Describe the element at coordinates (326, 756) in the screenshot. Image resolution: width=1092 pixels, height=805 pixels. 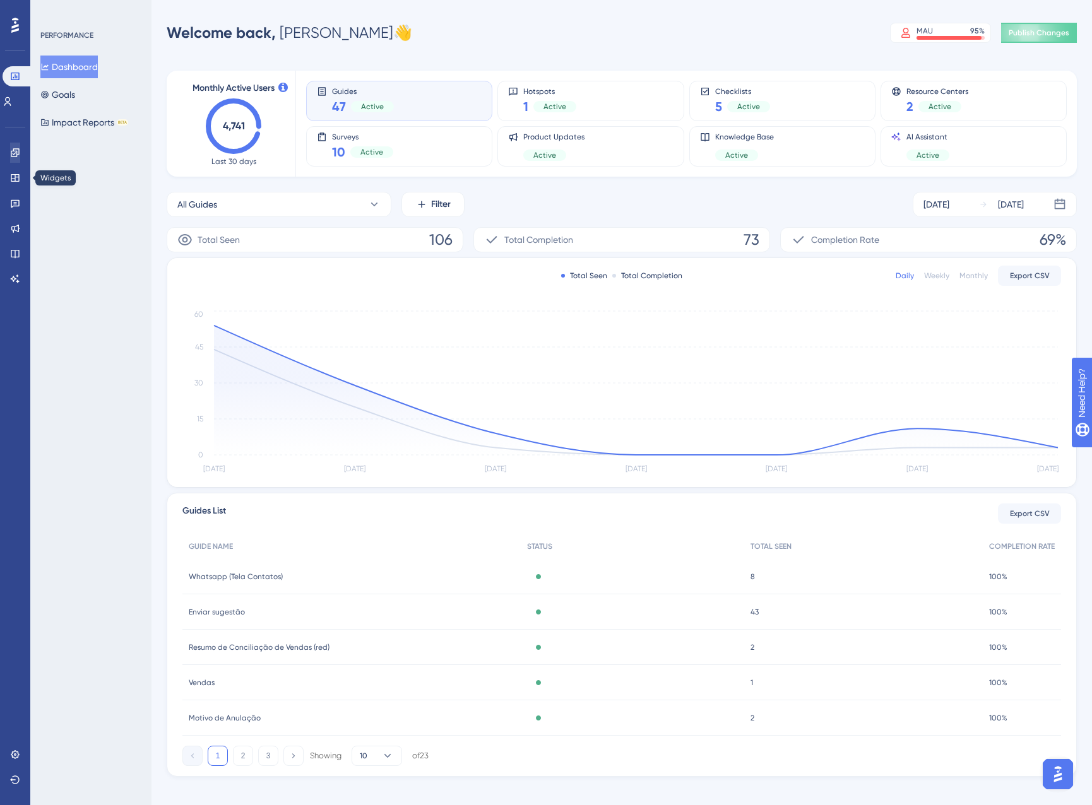
I see `div: Showing` at that location.